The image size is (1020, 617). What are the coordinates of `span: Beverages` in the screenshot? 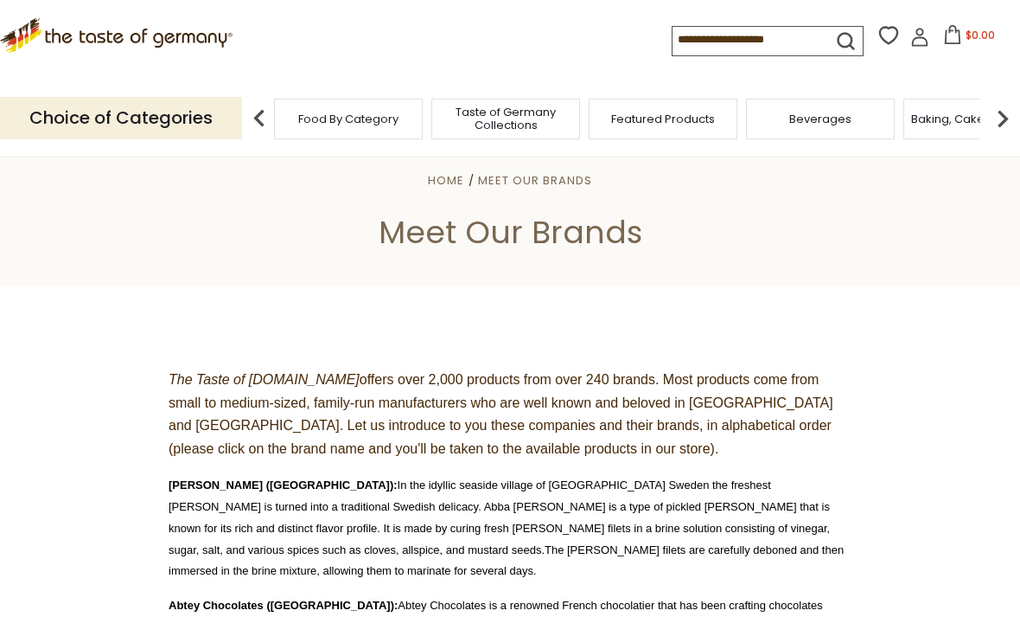 It's located at (821, 118).